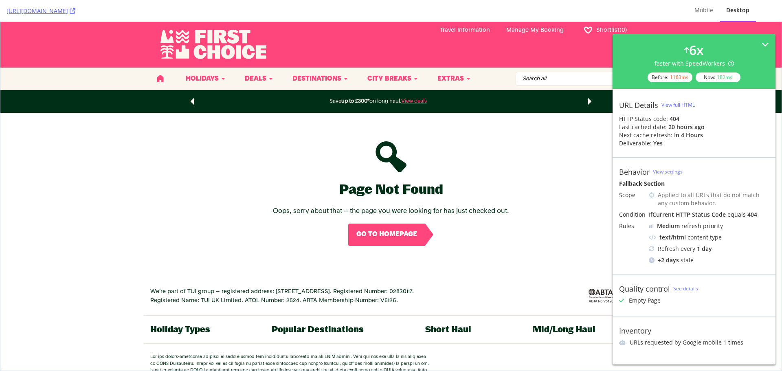  What do you see at coordinates (674, 118) in the screenshot?
I see `strong: 404` at bounding box center [674, 118].